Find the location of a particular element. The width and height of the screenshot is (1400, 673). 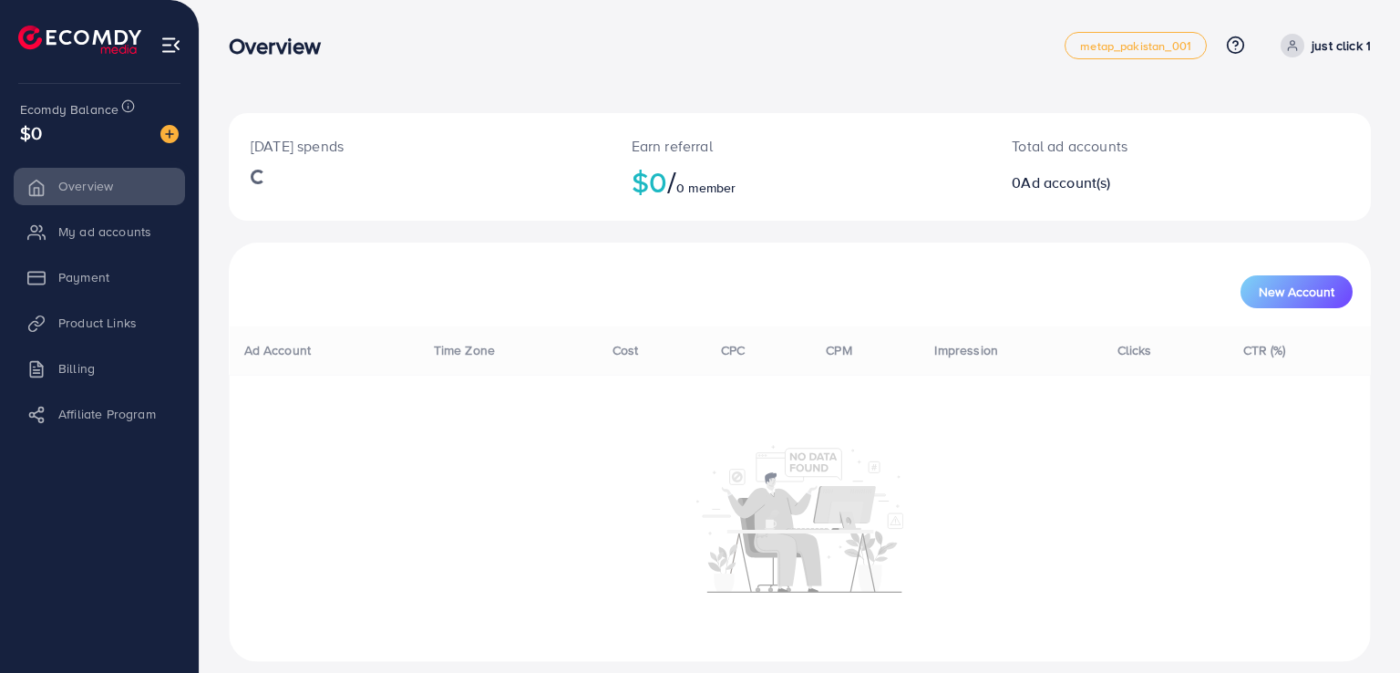

a: logo is located at coordinates (79, 39).